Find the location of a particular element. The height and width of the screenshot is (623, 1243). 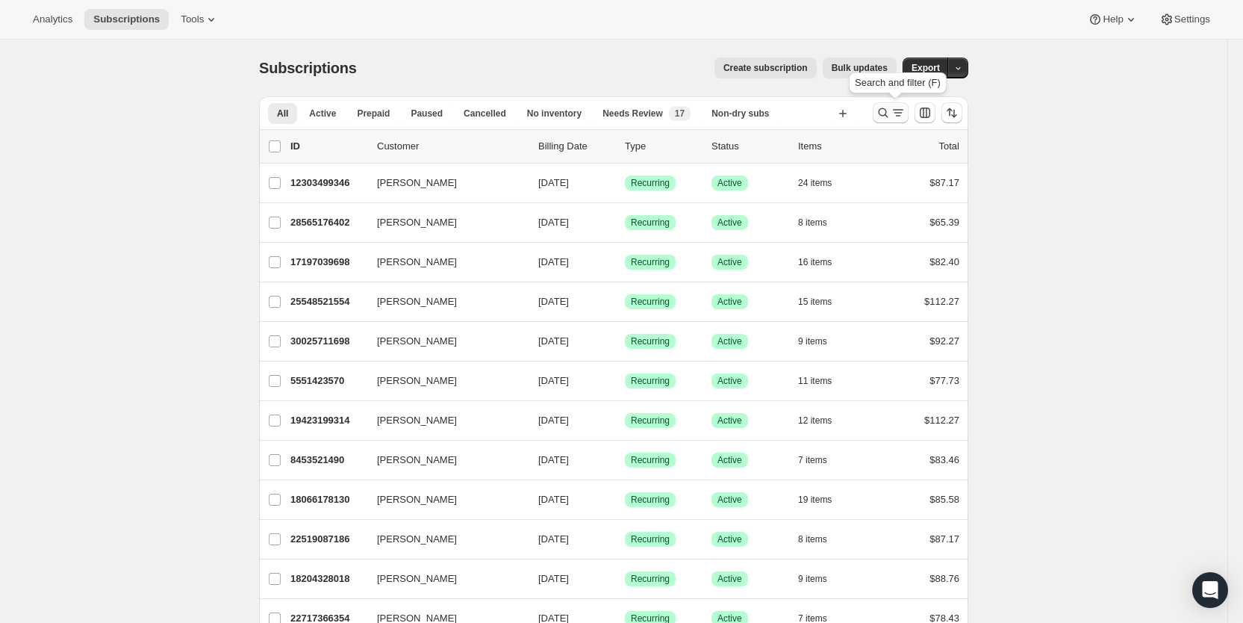

button: Search and filter results is located at coordinates (891, 113).